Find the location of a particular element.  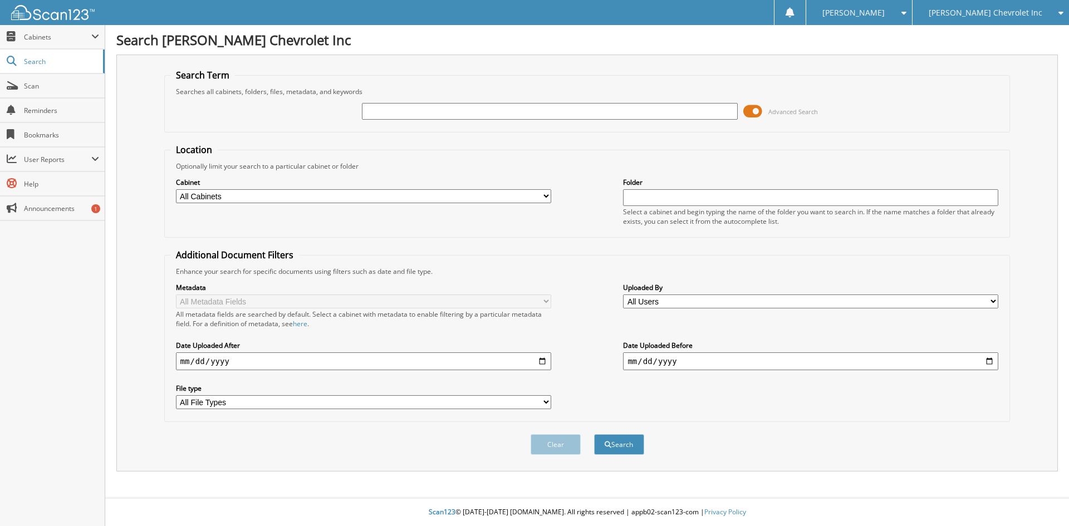

span: Bookmarks is located at coordinates (61, 135).